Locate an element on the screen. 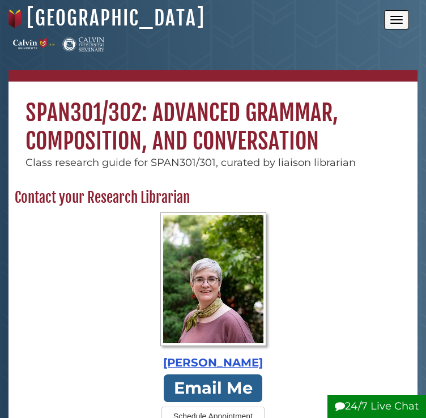  h2: Contact your Research Librarian is located at coordinates (213, 198).